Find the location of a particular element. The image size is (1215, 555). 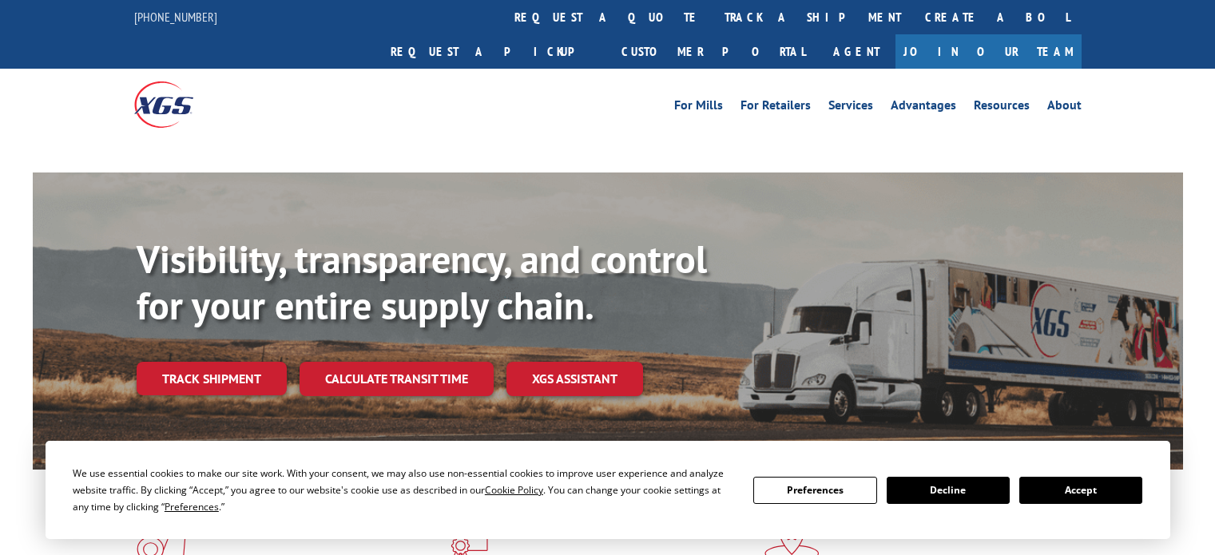

a: Agent is located at coordinates (856, 51).